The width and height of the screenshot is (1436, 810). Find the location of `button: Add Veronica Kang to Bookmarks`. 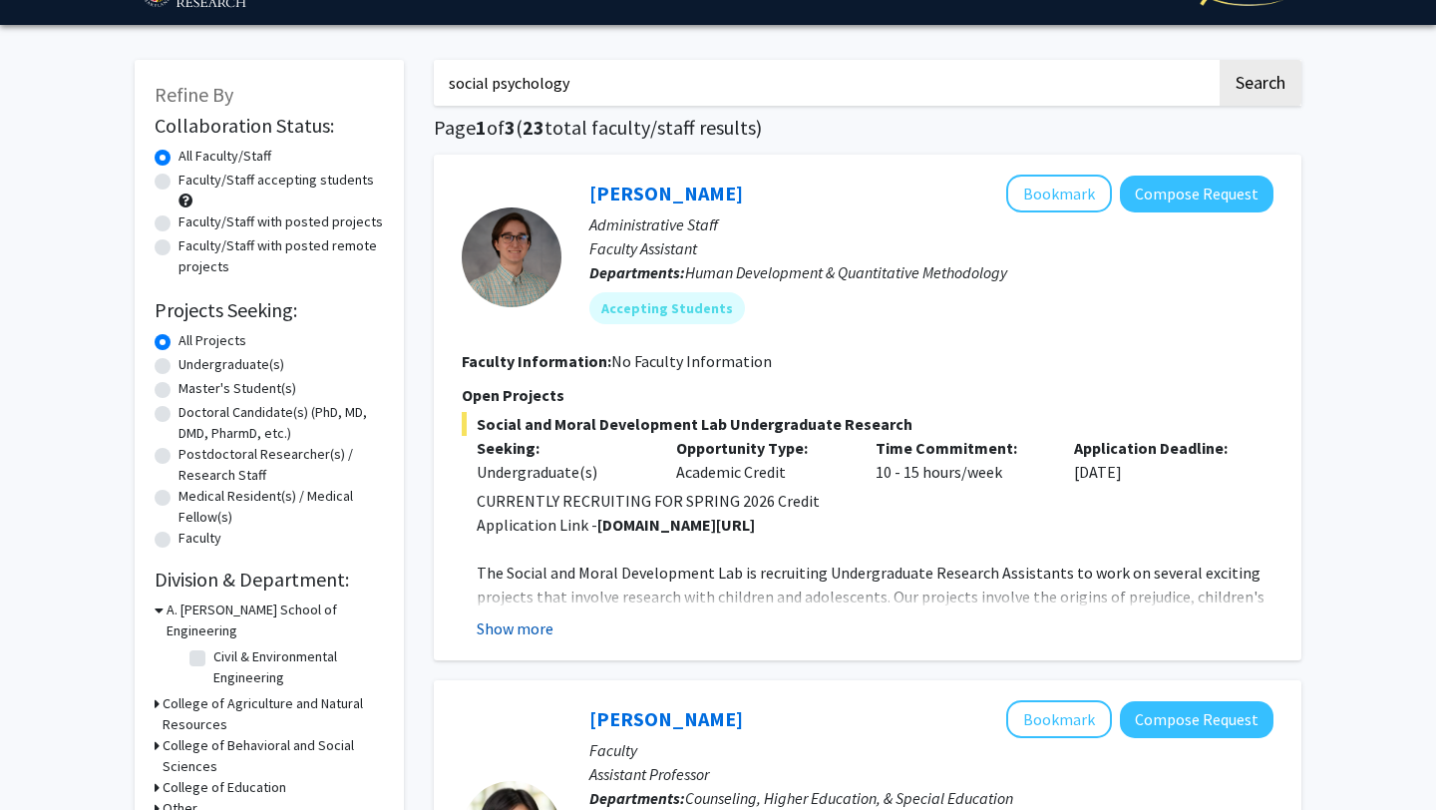

button: Add Veronica Kang to Bookmarks is located at coordinates (1059, 719).